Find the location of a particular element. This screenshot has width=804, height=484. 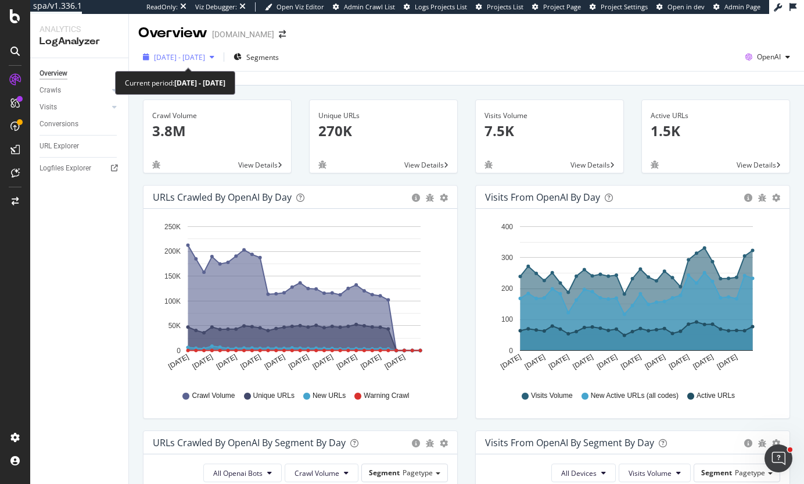

button: All Devices is located at coordinates (583, 472).